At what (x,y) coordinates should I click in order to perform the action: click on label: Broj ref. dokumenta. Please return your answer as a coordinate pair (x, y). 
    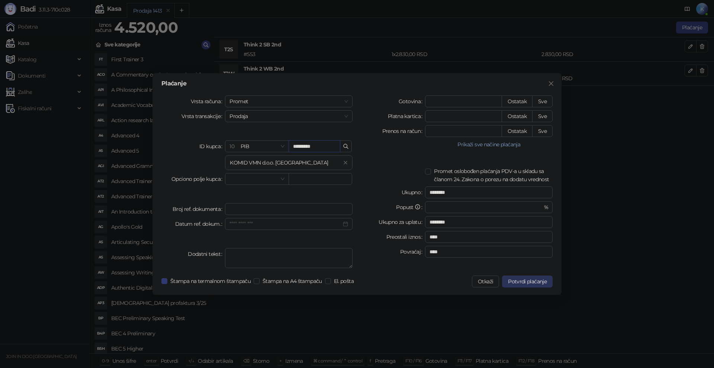
    Looking at the image, I should click on (198, 209).